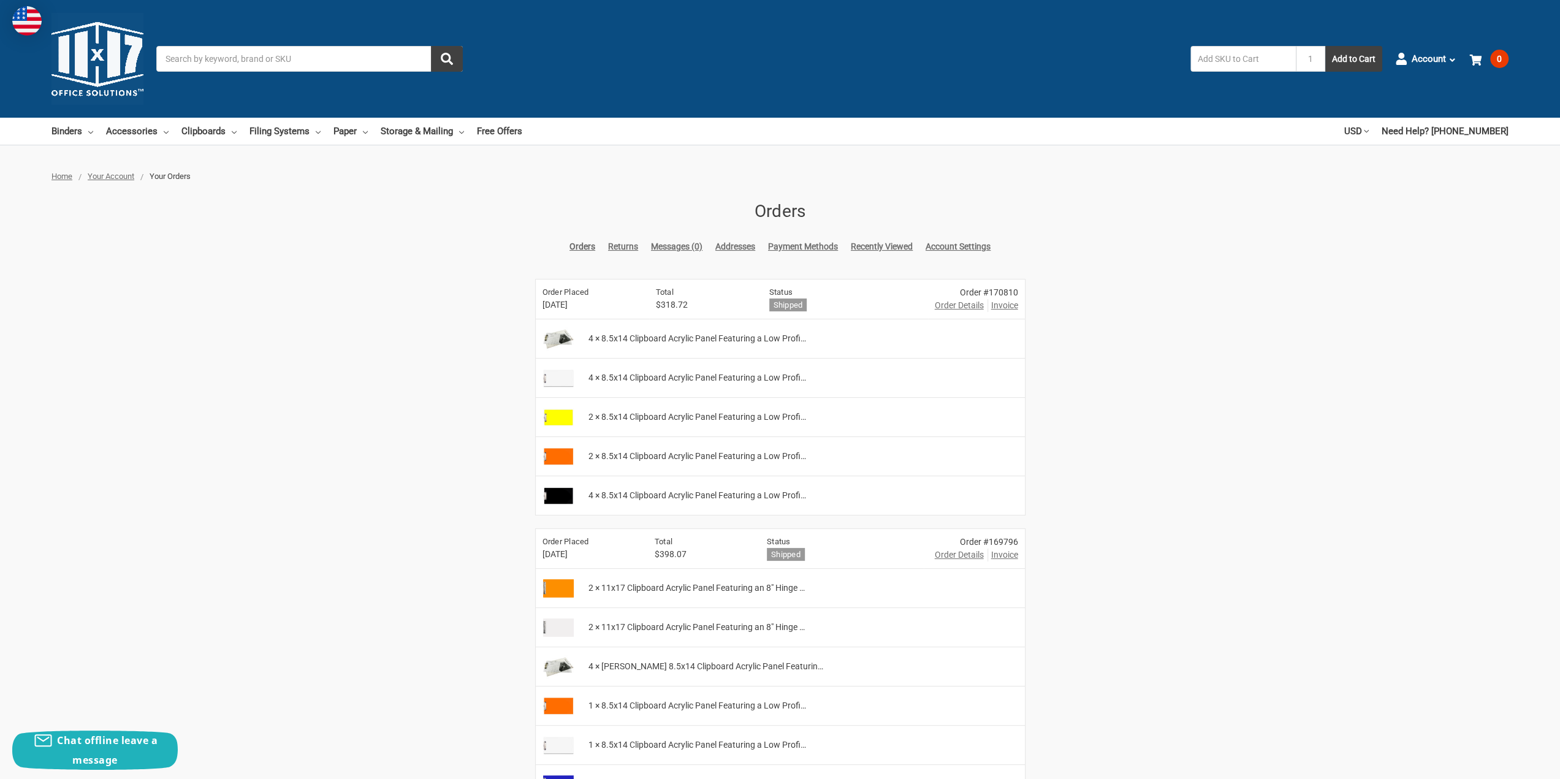 The width and height of the screenshot is (1560, 779). I want to click on a: Messages (0), so click(677, 246).